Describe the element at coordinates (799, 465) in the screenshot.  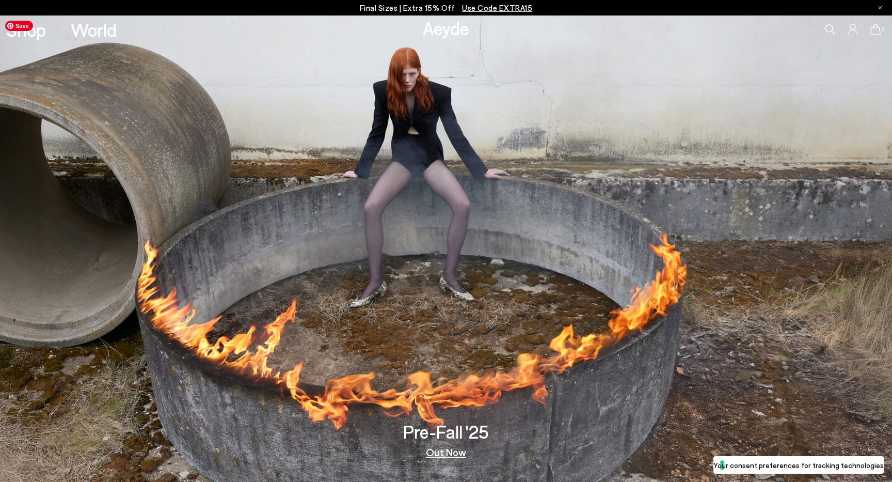
I see `label: Your consent preferences for tracking technologies` at that location.